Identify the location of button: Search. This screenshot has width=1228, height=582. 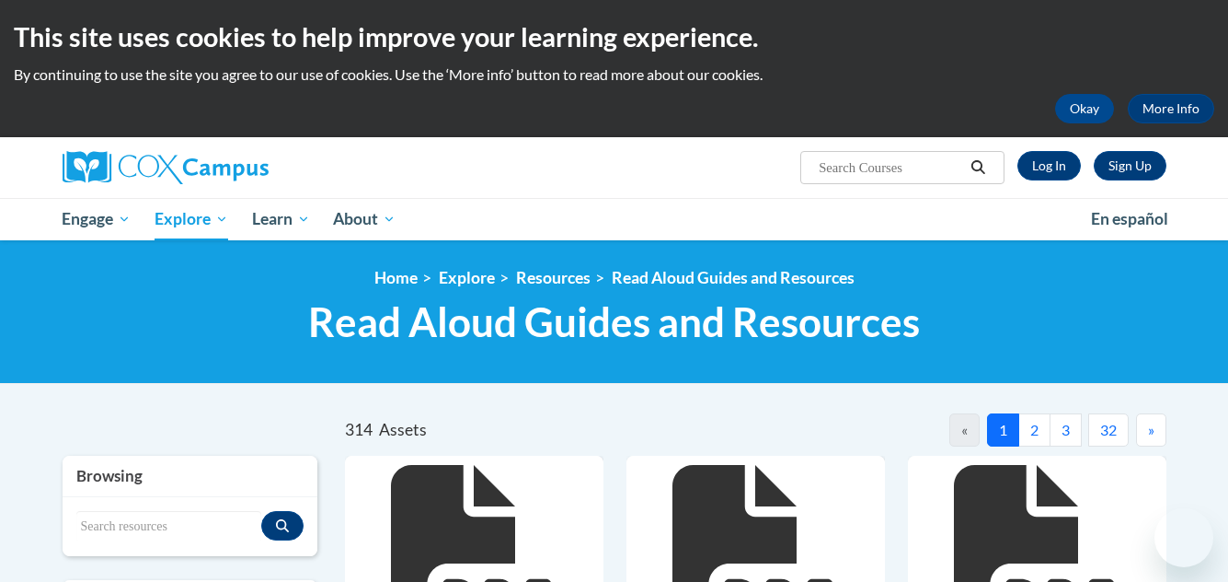
(978, 167).